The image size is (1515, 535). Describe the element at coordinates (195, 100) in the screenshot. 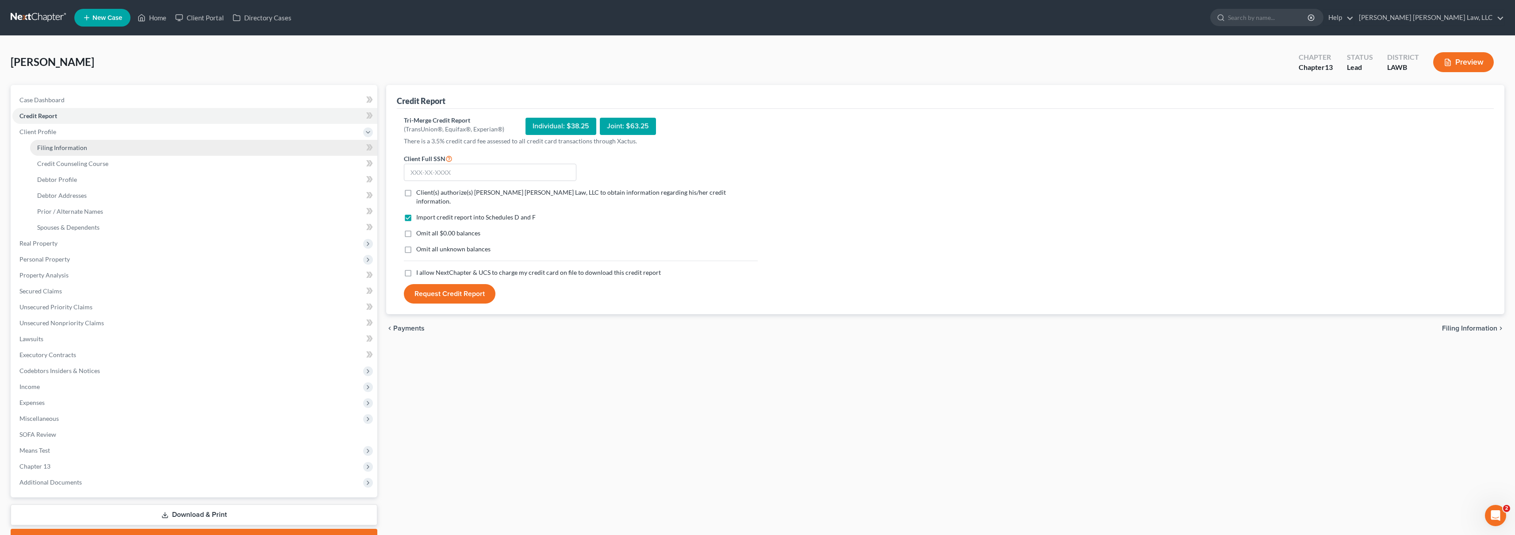

I see `a: Case Dashboard` at that location.